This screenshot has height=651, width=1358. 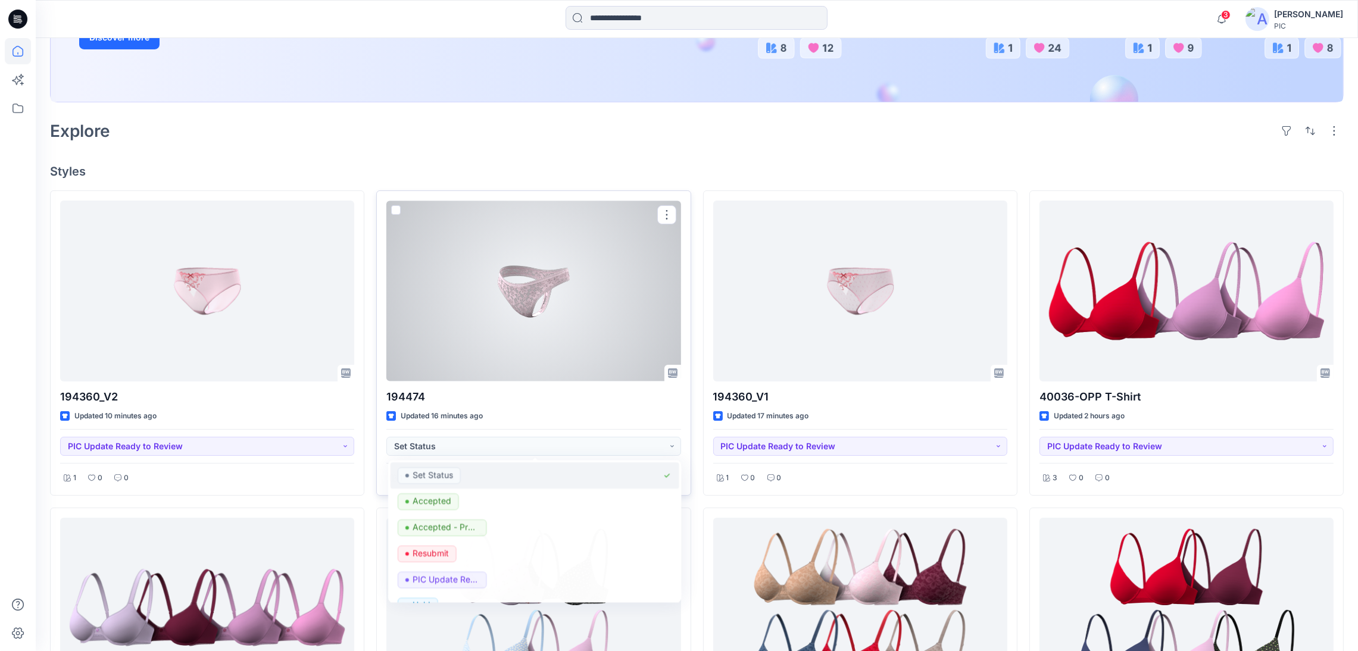 What do you see at coordinates (442, 416) in the screenshot?
I see `p: Updated 16 minutes ago` at bounding box center [442, 416].